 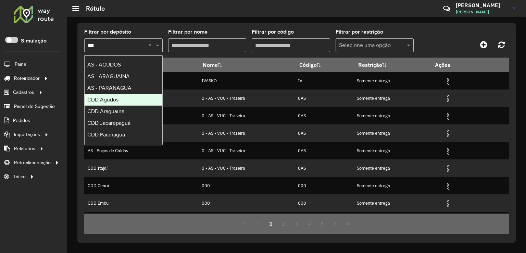 I want to click on label: Filtrar por restrição, so click(x=359, y=32).